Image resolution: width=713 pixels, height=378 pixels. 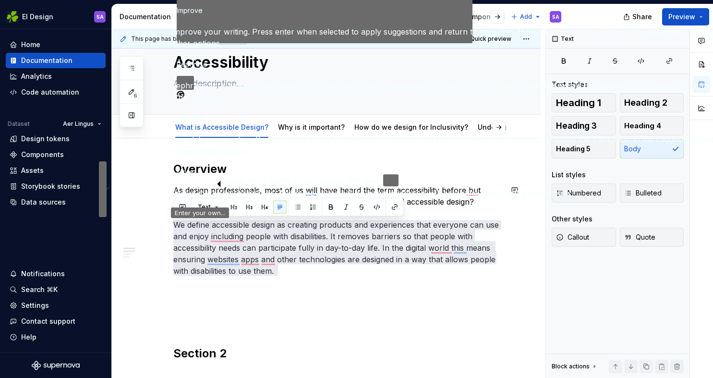 I want to click on img: 56b5df98-d96d-4d7e-807c-0afdf3bdaefa.png, so click(x=12, y=17).